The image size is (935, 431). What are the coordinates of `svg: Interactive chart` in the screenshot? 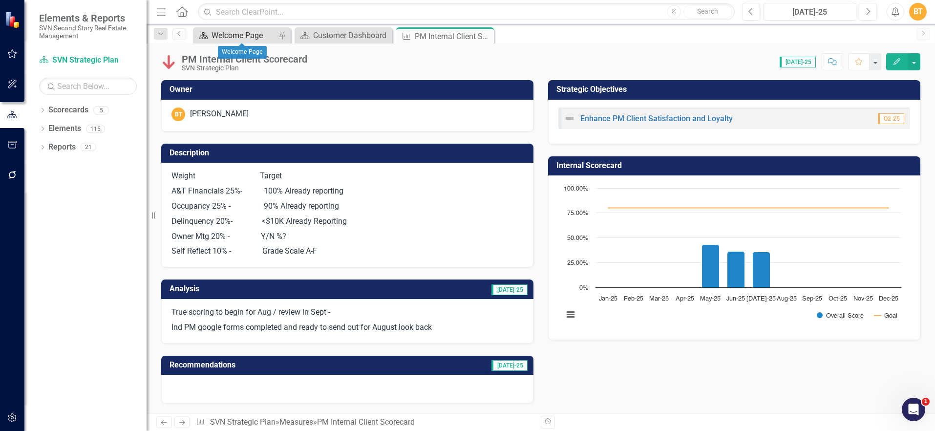 It's located at (732, 256).